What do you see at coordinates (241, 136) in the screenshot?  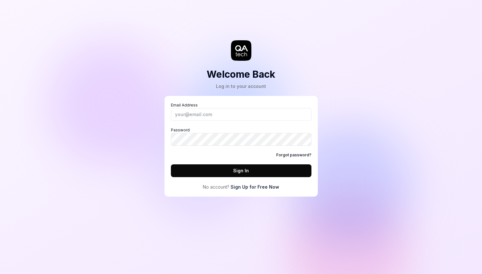 I see `label: Password` at bounding box center [241, 136].